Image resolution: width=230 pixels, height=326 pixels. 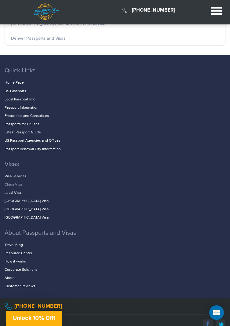 What do you see at coordinates (13, 185) in the screenshot?
I see `a: China Visa` at bounding box center [13, 185].